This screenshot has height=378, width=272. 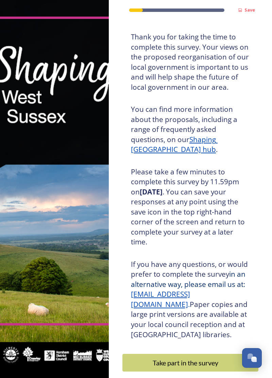 What do you see at coordinates (191, 130) in the screenshot?
I see `h3: You can find more information about the proposals, including a range of frequently asked question...` at bounding box center [191, 130].